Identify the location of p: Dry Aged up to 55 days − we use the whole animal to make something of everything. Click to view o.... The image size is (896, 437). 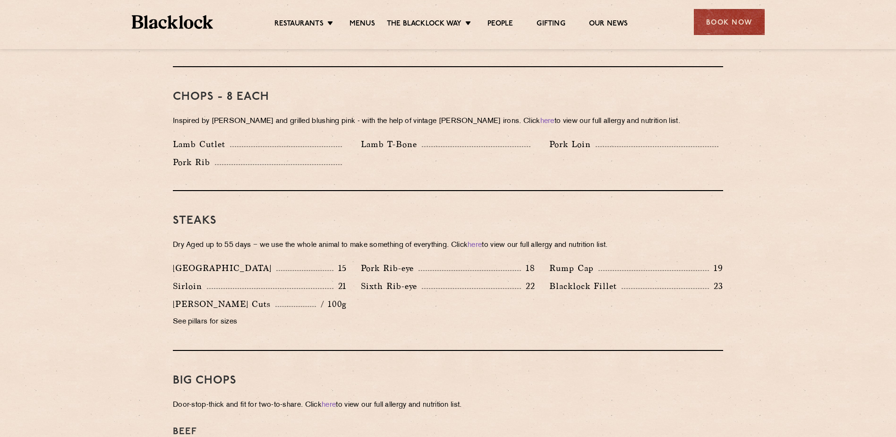
(448, 245).